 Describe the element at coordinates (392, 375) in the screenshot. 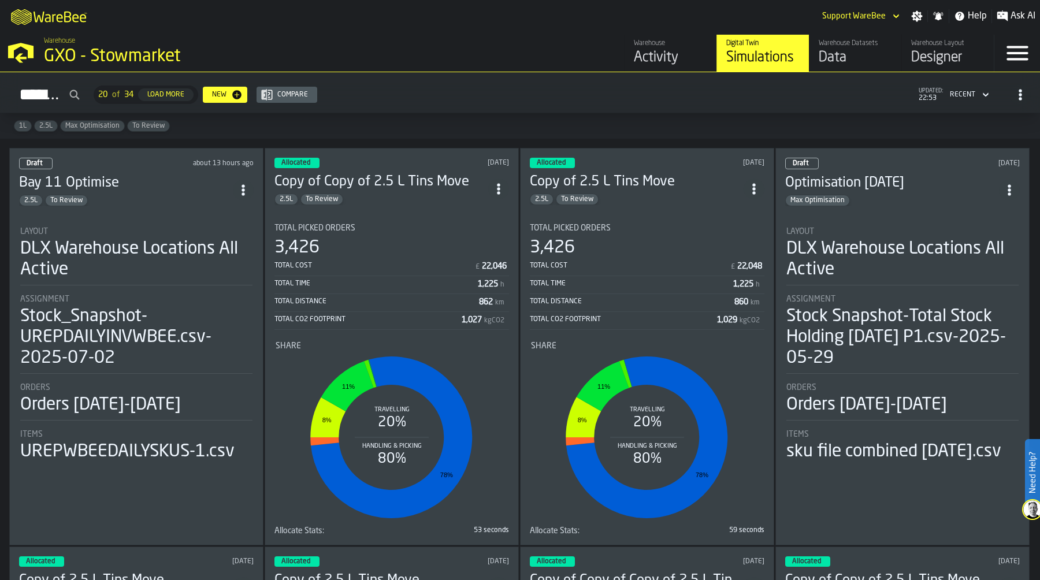

I see `section: card-SimulationDashboardCard-allocated` at that location.